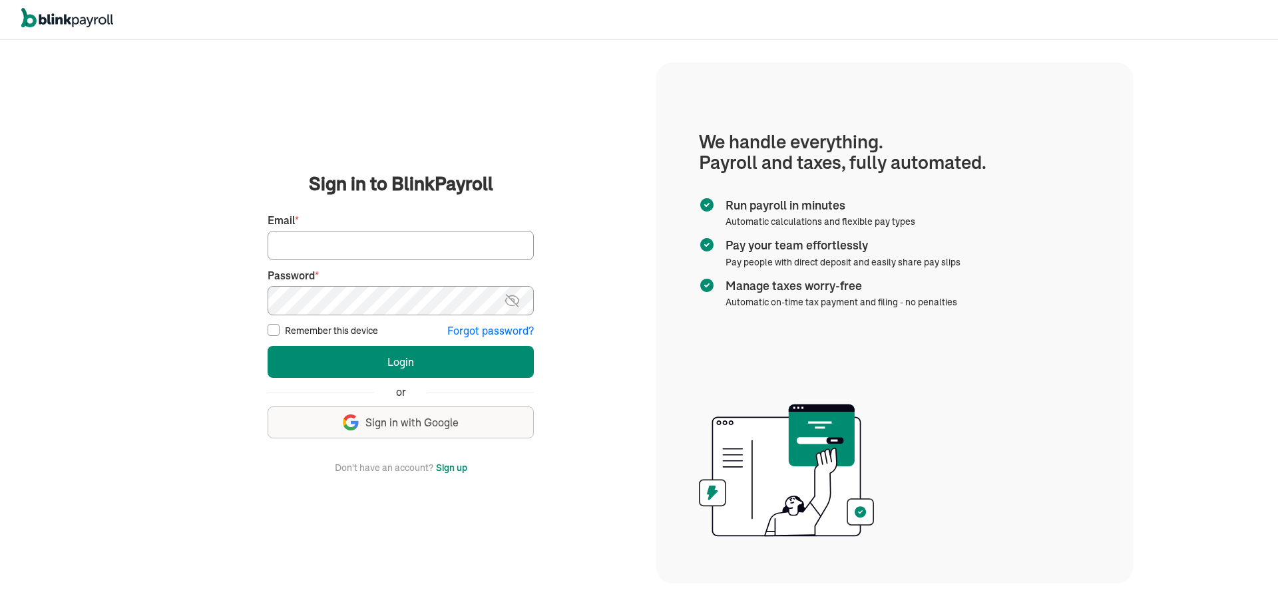  Describe the element at coordinates (401, 246) in the screenshot. I see `input: Your email address` at that location.